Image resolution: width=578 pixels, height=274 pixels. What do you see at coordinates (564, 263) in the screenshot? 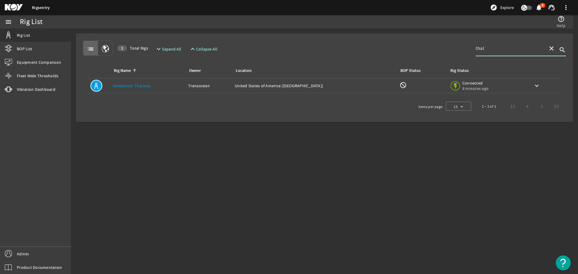
I see `button: Open Resource Center` at bounding box center [564, 263].